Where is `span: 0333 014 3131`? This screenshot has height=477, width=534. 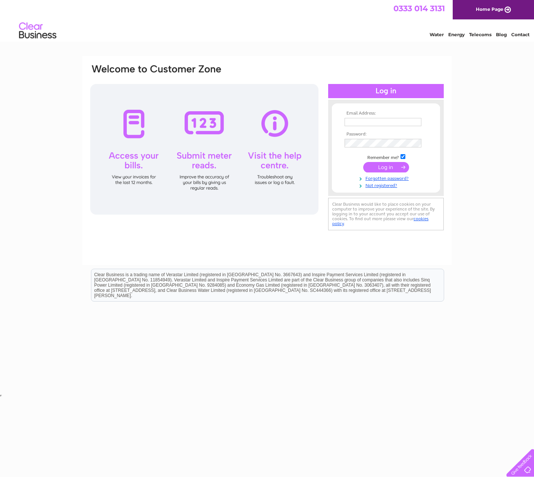
span: 0333 014 3131 is located at coordinates (419, 8).